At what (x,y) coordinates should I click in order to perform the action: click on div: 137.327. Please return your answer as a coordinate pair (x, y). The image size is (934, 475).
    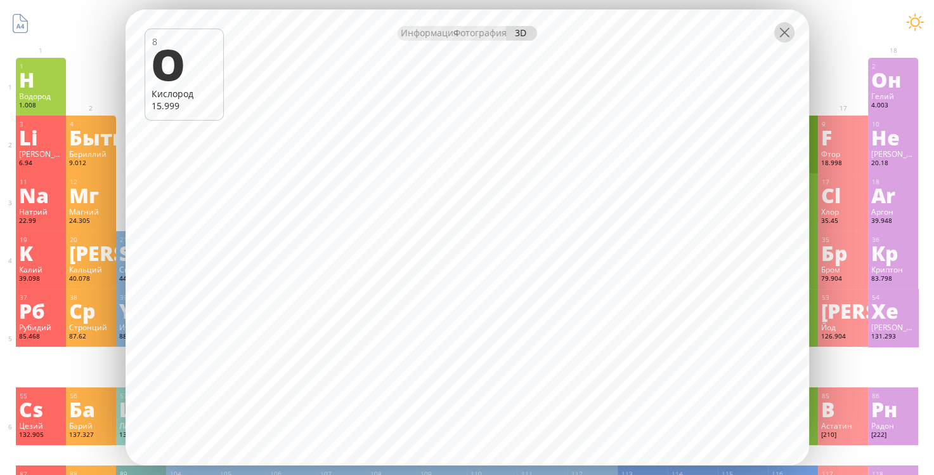
    Looking at the image, I should click on (91, 435).